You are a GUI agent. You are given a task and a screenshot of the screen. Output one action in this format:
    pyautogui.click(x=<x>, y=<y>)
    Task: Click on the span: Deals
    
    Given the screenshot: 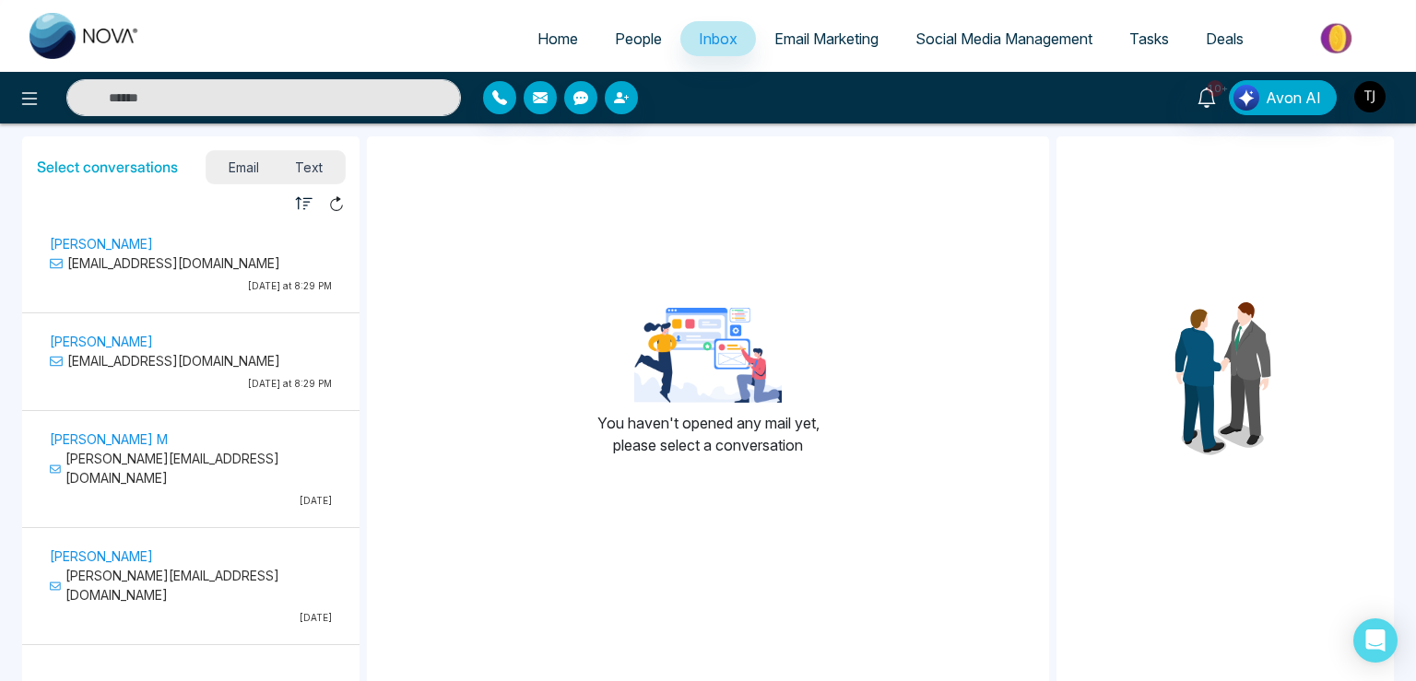 What is the action you would take?
    pyautogui.click(x=1224, y=39)
    